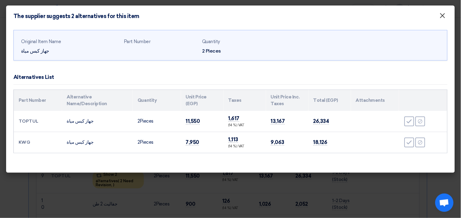  I want to click on span: 9,063, so click(277, 142).